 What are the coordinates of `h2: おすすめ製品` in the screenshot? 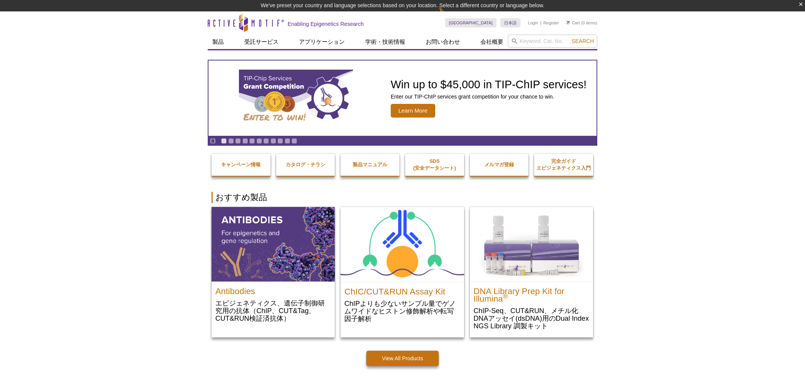 It's located at (402, 197).